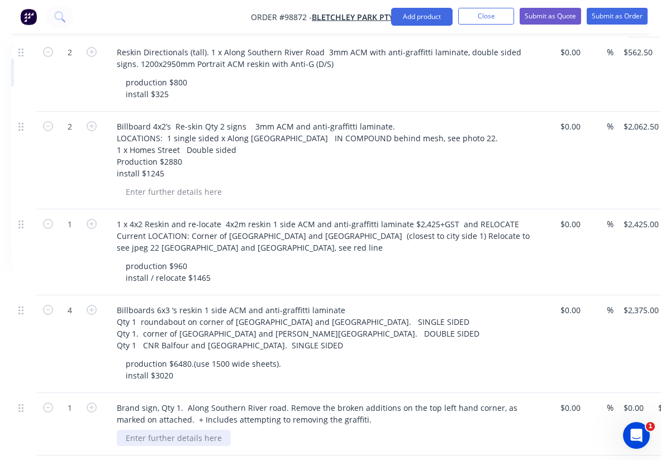 Image resolution: width=661 pixels, height=460 pixels. I want to click on div: 1 x 4x2 Reskin and re-locate 4x2m reskin 1 side ACM and anti-graffitti laminate $2,425+GST and RE..., so click(327, 236).